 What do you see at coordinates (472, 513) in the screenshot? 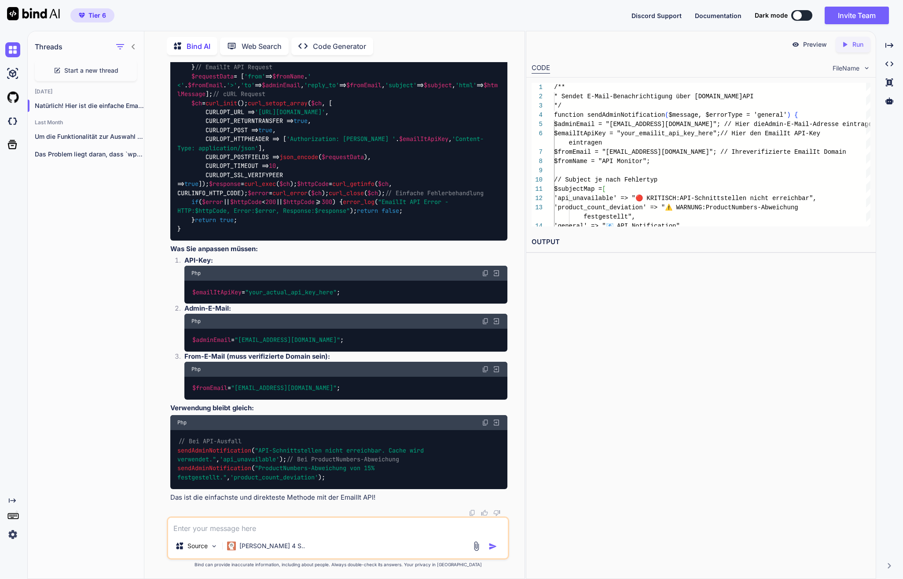
I see `img: copy` at bounding box center [472, 513].